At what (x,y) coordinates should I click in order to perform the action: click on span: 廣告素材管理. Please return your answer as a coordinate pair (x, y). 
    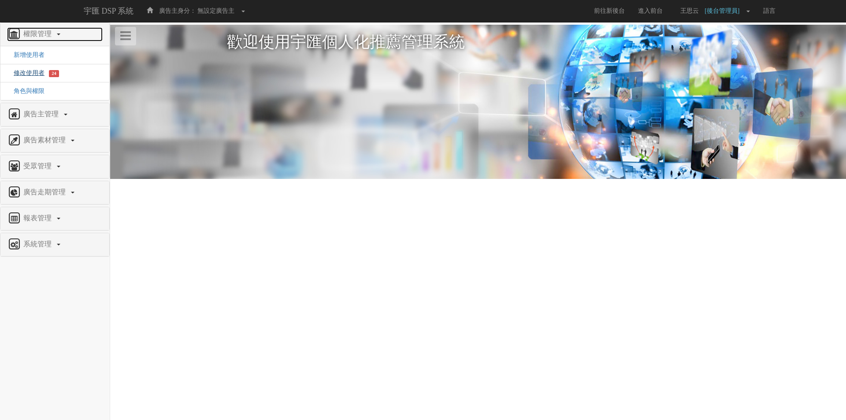
    Looking at the image, I should click on (45, 140).